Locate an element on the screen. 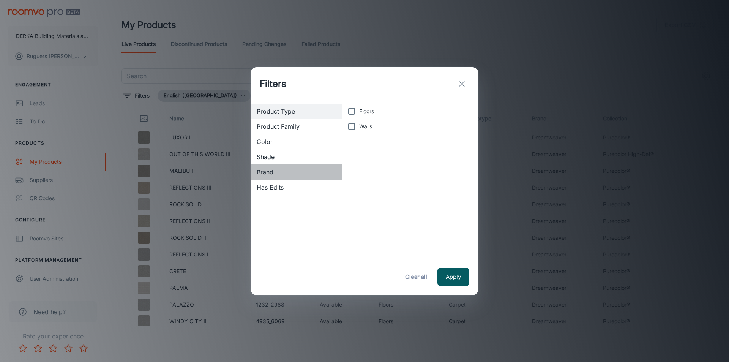 This screenshot has height=362, width=729. span: Walls is located at coordinates (366, 126).